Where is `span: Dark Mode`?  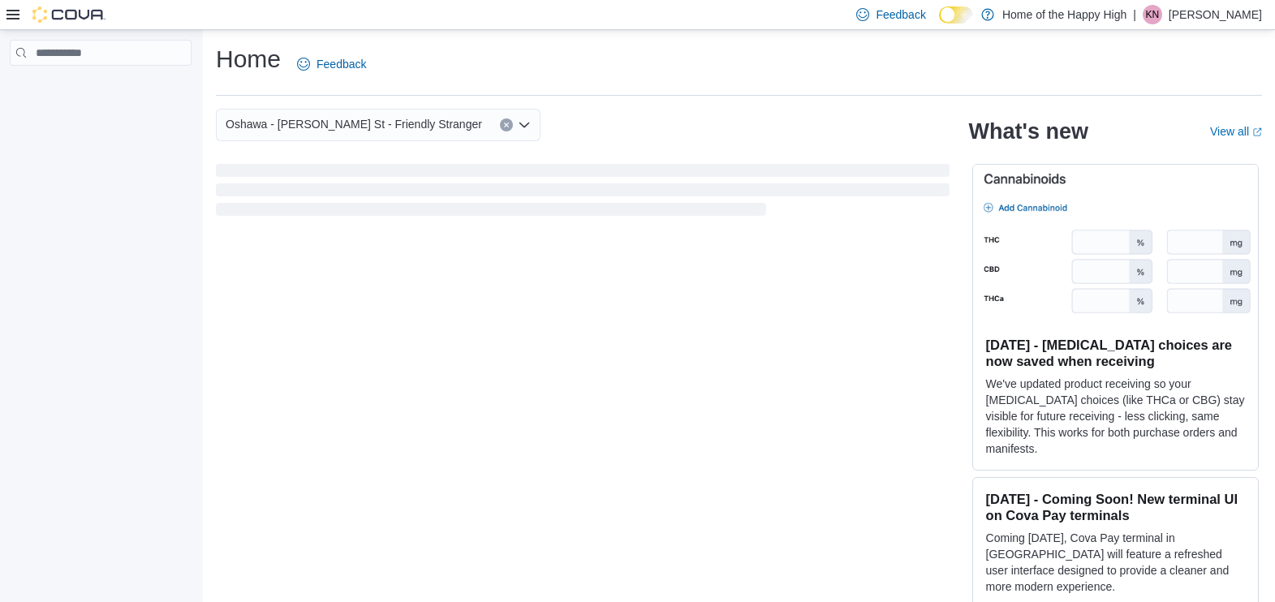 span: Dark Mode is located at coordinates (939, 24).